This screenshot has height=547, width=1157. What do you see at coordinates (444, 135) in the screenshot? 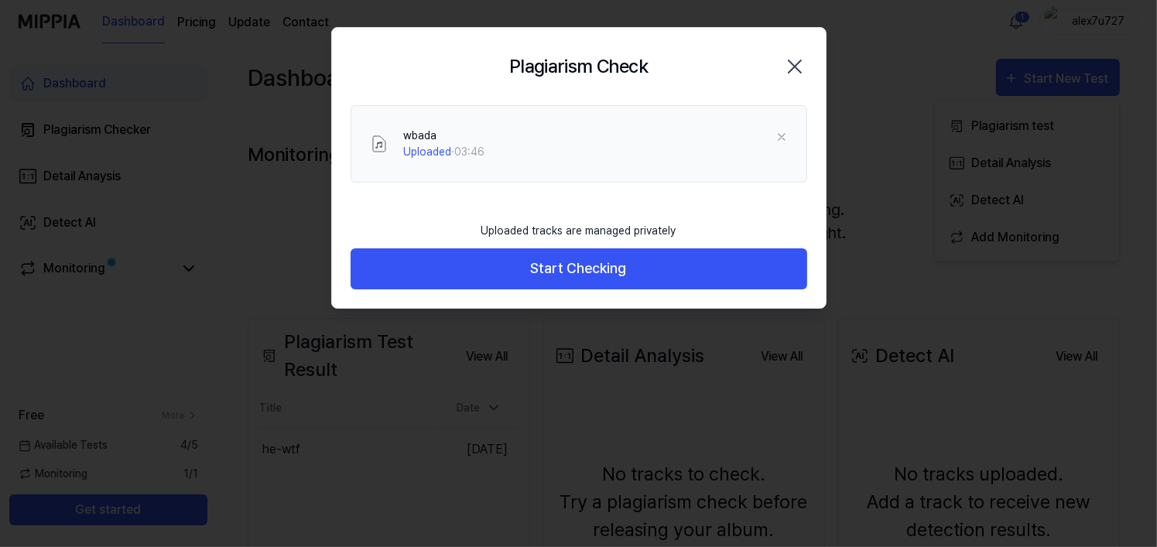
I see `div: wbada` at bounding box center [444, 135].